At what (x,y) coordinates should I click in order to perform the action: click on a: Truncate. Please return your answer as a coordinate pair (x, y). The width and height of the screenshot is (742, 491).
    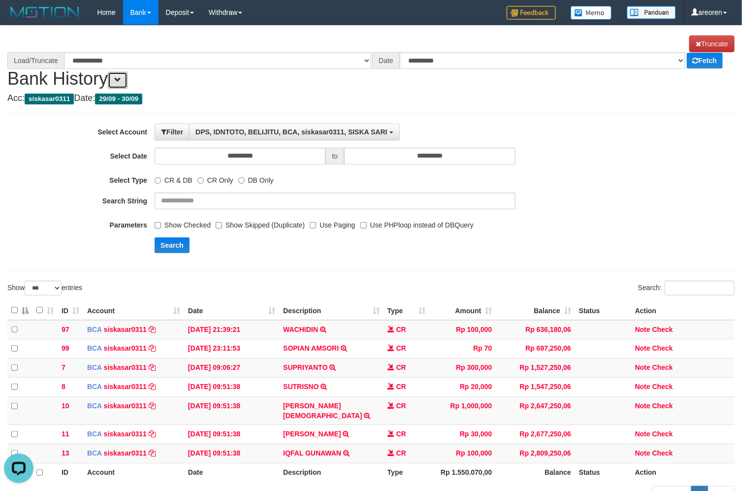
    Looking at the image, I should click on (712, 44).